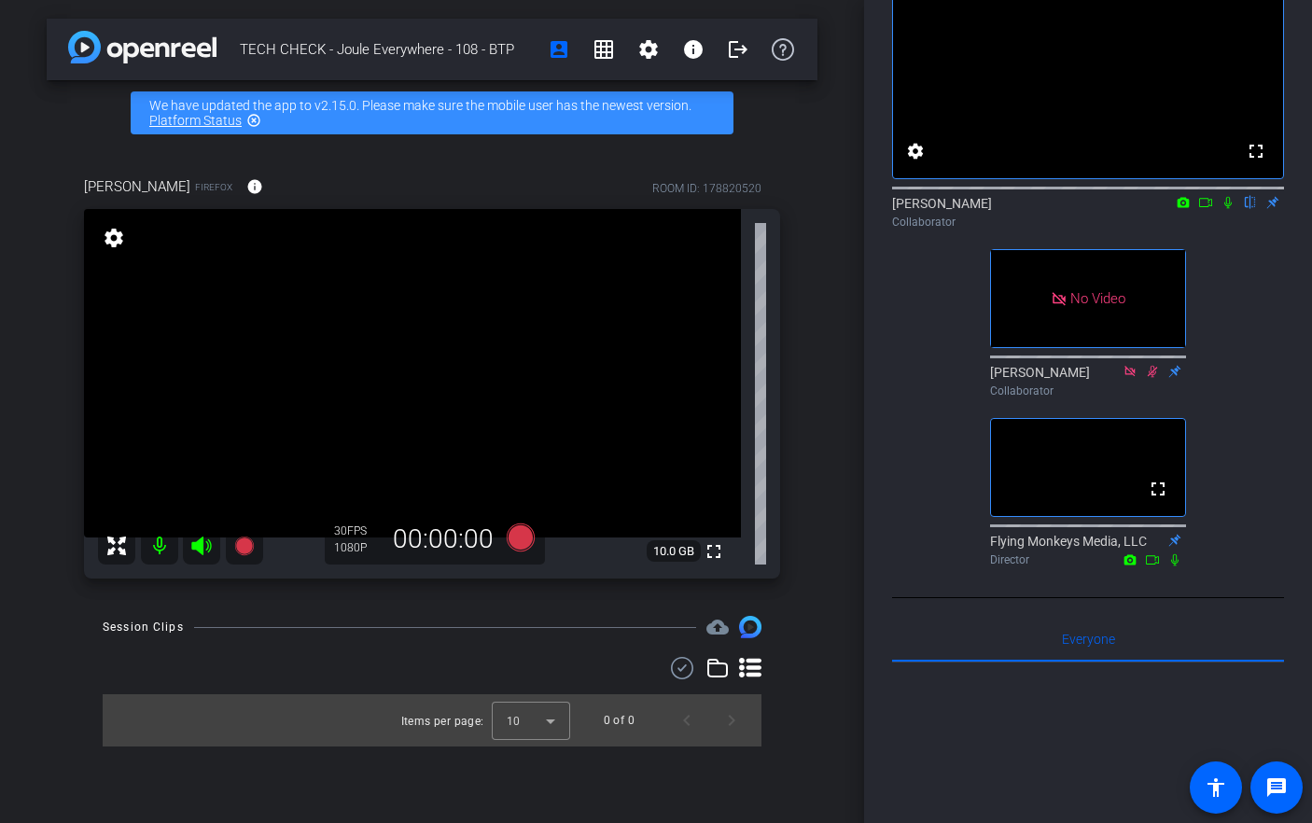 The width and height of the screenshot is (1312, 823). What do you see at coordinates (559, 49) in the screenshot?
I see `mat-icon: account_box` at bounding box center [559, 49].